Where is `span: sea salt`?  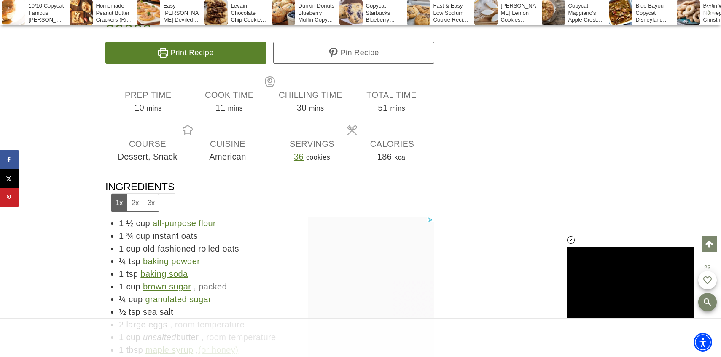
span: sea salt is located at coordinates (158, 312).